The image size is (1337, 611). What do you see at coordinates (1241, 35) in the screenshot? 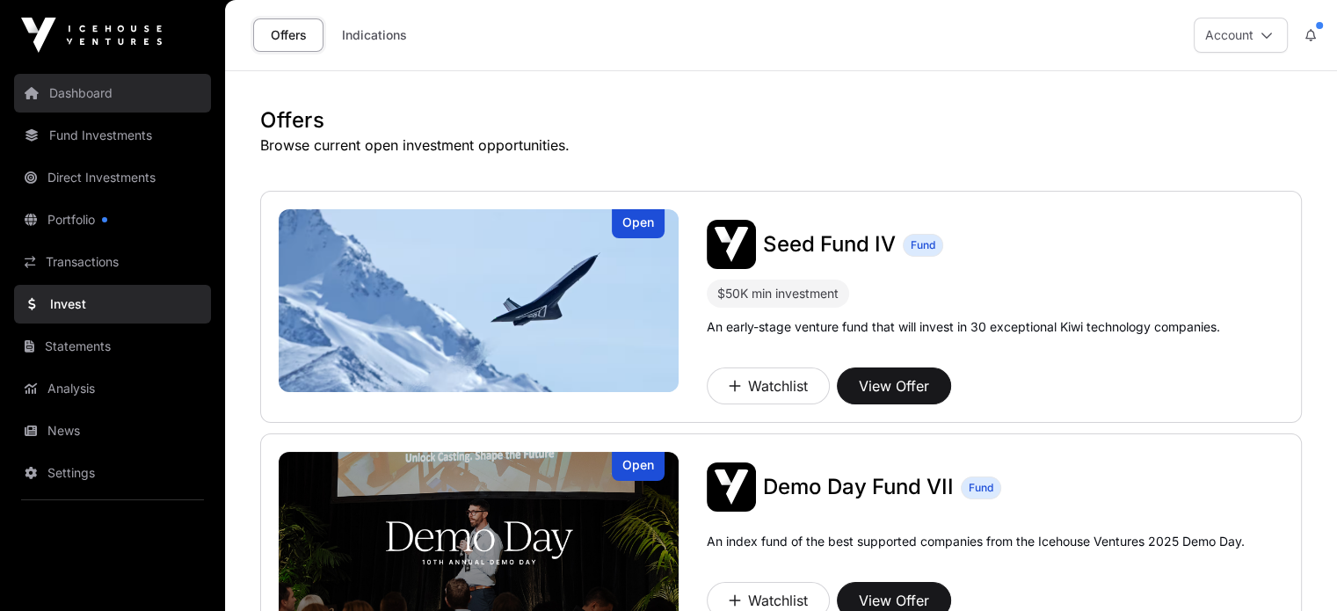
I see `button: Account` at bounding box center [1241, 35].